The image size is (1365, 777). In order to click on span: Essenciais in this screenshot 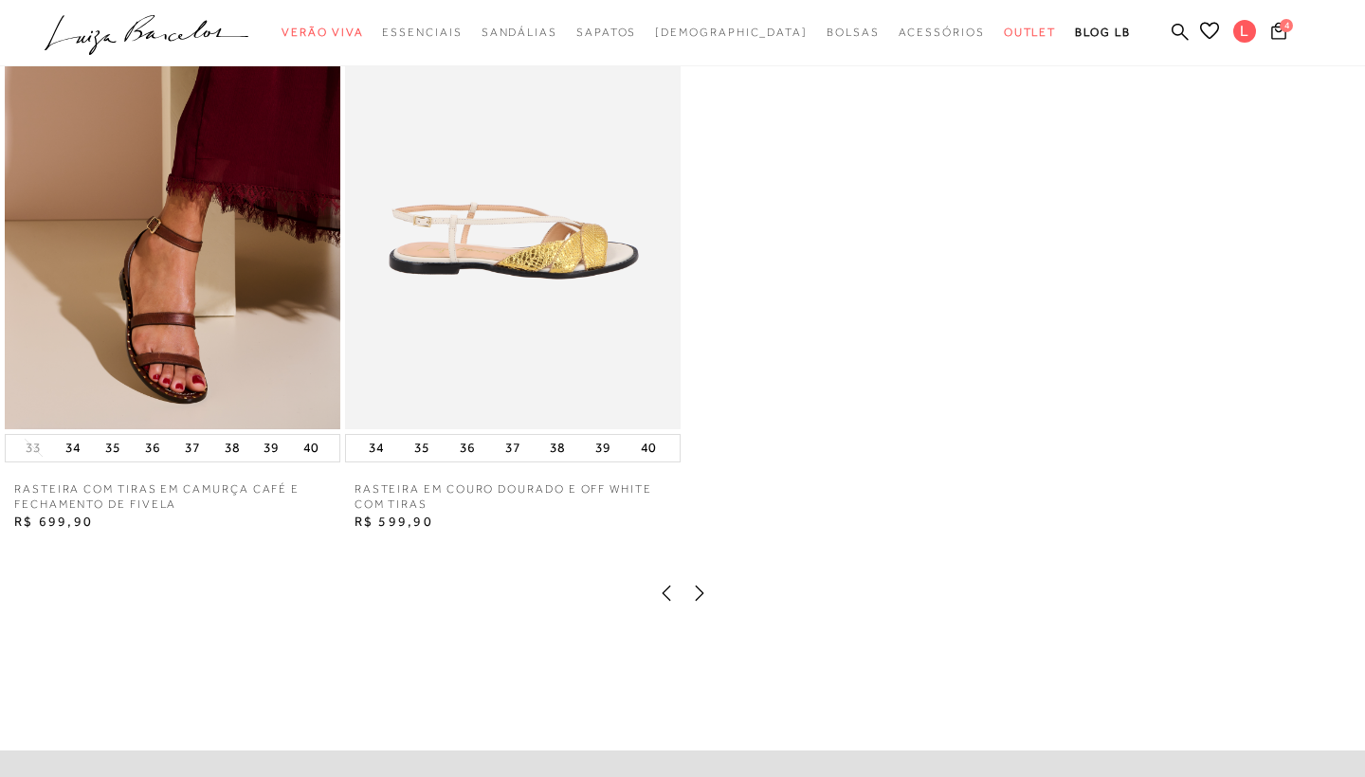, I will do `click(422, 32)`.